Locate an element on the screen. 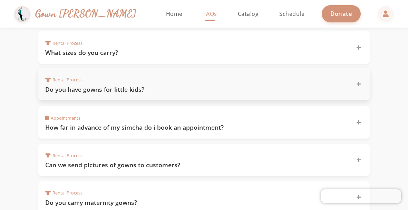 This screenshot has width=408, height=210. span: Appointments is located at coordinates (63, 118).